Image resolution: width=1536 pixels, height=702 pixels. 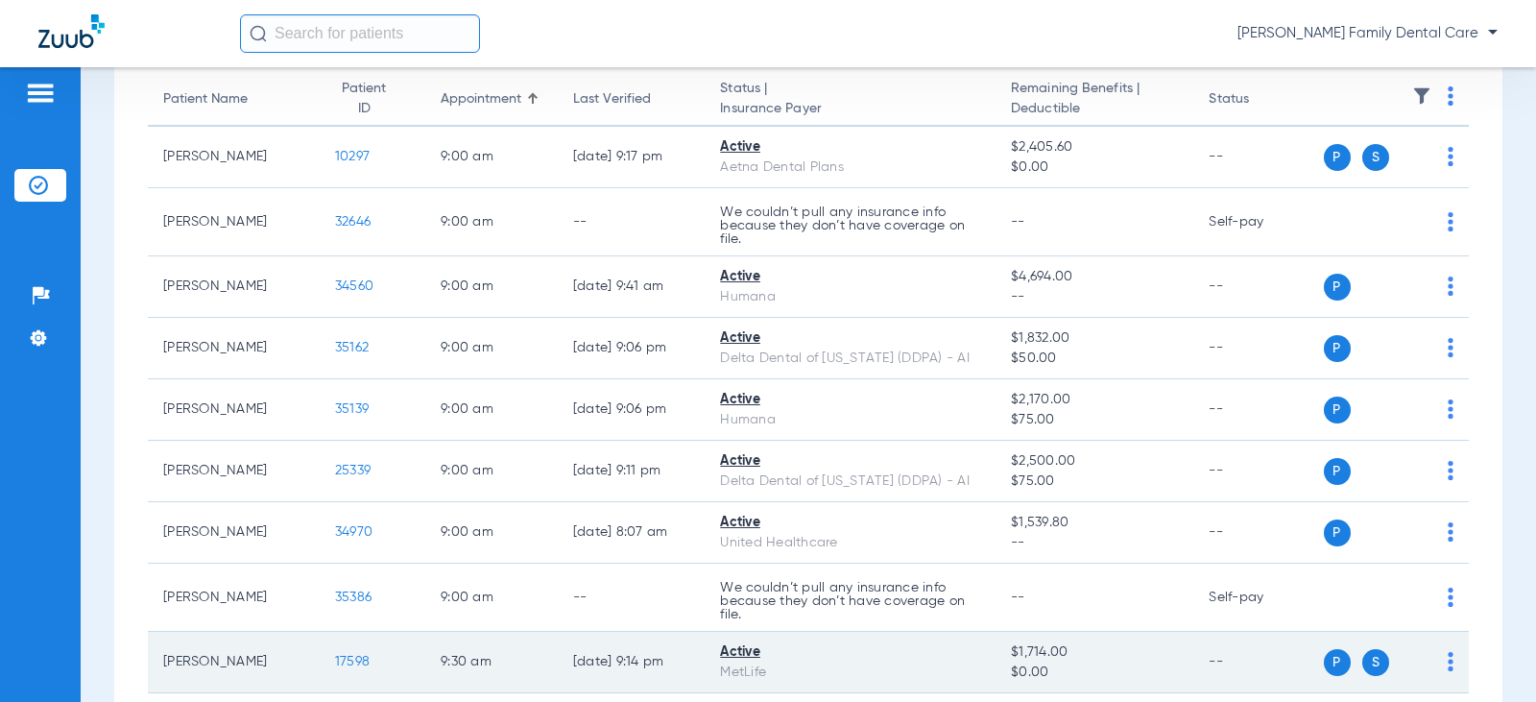 What do you see at coordinates (1422, 96) in the screenshot?
I see `img: filter.svg` at bounding box center [1422, 96].